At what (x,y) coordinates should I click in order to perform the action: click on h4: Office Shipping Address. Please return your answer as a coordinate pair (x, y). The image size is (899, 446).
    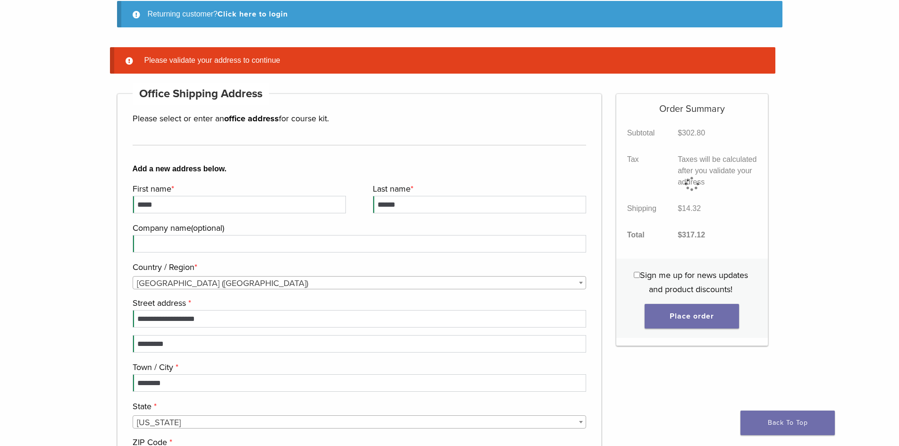
    Looking at the image, I should click on (201, 94).